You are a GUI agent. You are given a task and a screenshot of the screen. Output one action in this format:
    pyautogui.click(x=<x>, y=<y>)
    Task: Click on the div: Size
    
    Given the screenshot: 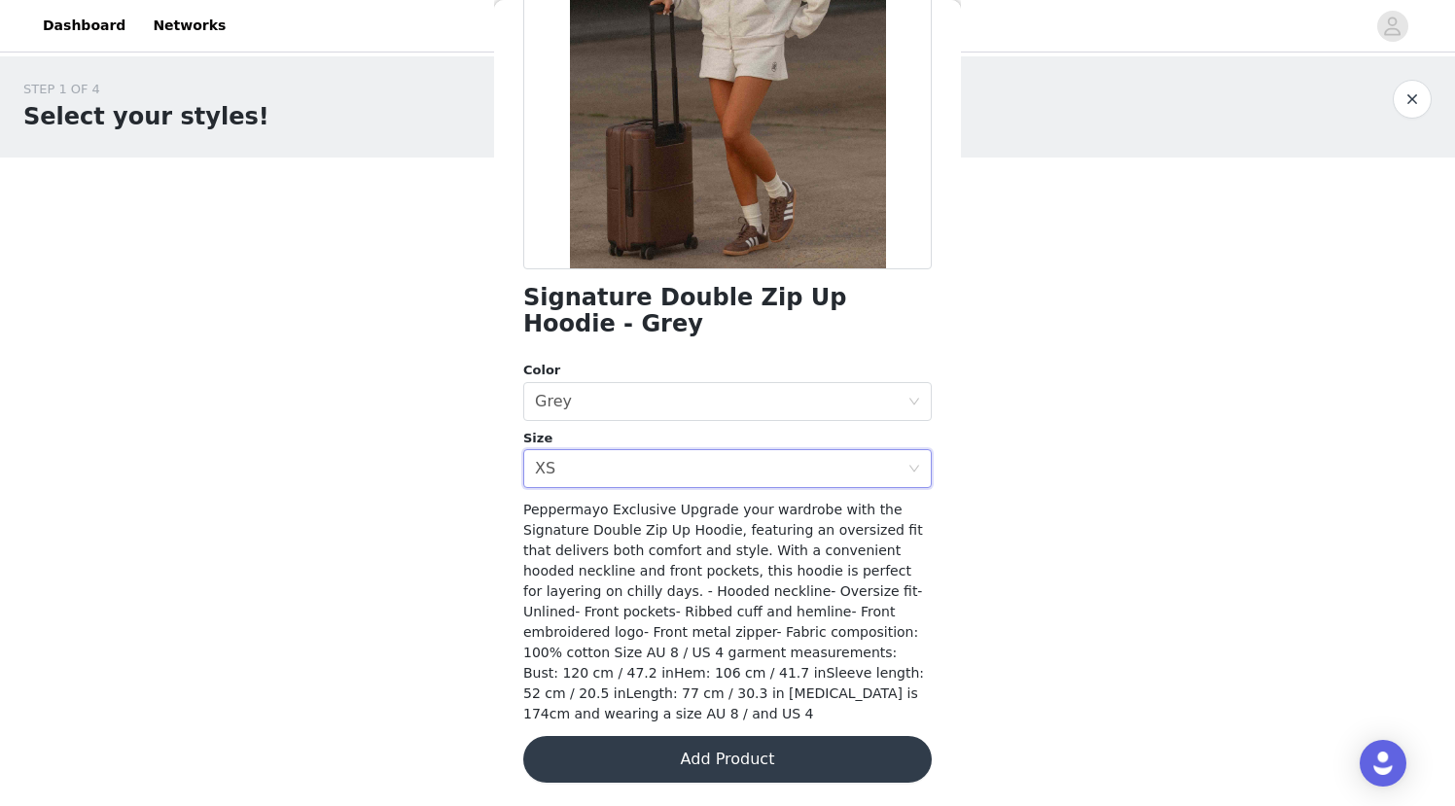 What is the action you would take?
    pyautogui.click(x=727, y=439)
    